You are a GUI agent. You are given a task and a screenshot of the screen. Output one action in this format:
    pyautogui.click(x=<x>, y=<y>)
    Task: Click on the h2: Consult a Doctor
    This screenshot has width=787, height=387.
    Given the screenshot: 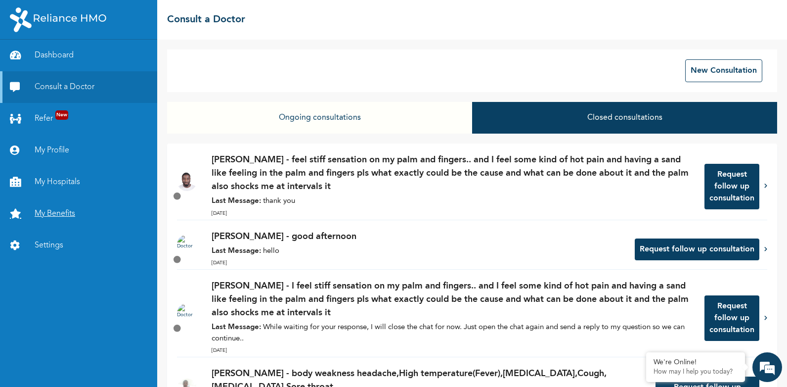 What is the action you would take?
    pyautogui.click(x=206, y=20)
    